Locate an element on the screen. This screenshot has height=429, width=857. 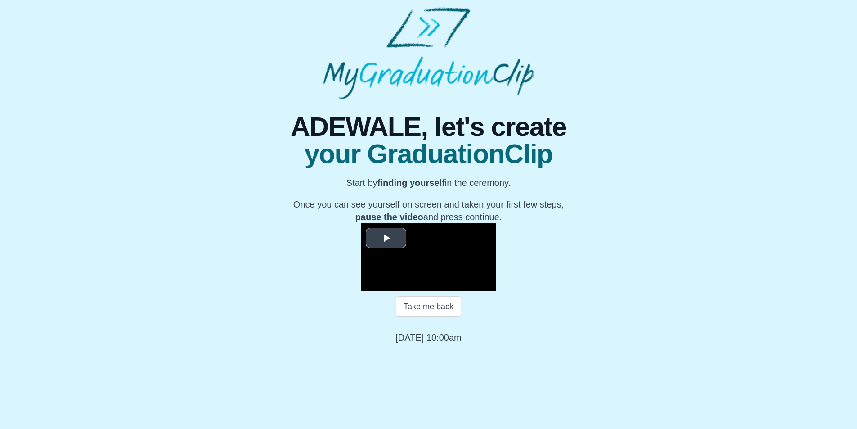
p: Once you can see yourself on screen and taken your first few steps, and press continue. is located at coordinates (428, 211).